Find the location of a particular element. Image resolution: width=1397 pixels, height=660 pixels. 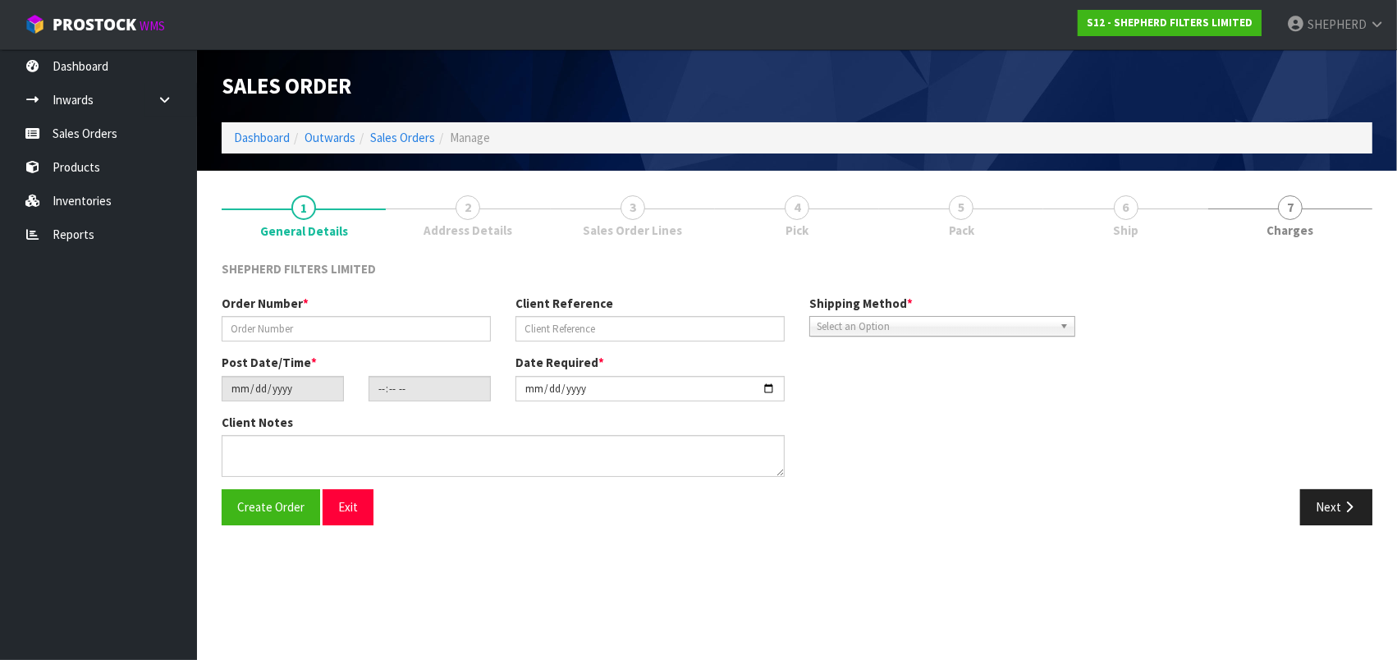

span: Sales Order is located at coordinates (287, 85).